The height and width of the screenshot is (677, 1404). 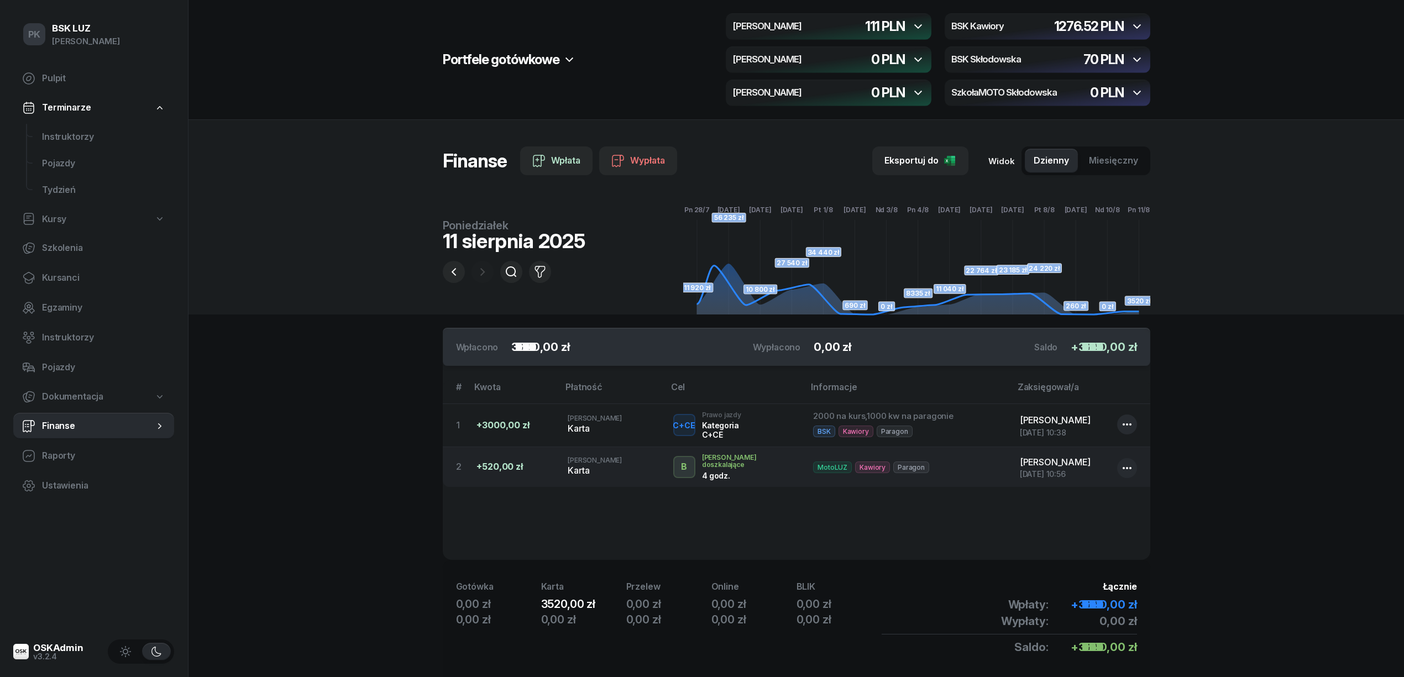 What do you see at coordinates (1028, 605) in the screenshot?
I see `span: Wpłaty:` at bounding box center [1028, 605].